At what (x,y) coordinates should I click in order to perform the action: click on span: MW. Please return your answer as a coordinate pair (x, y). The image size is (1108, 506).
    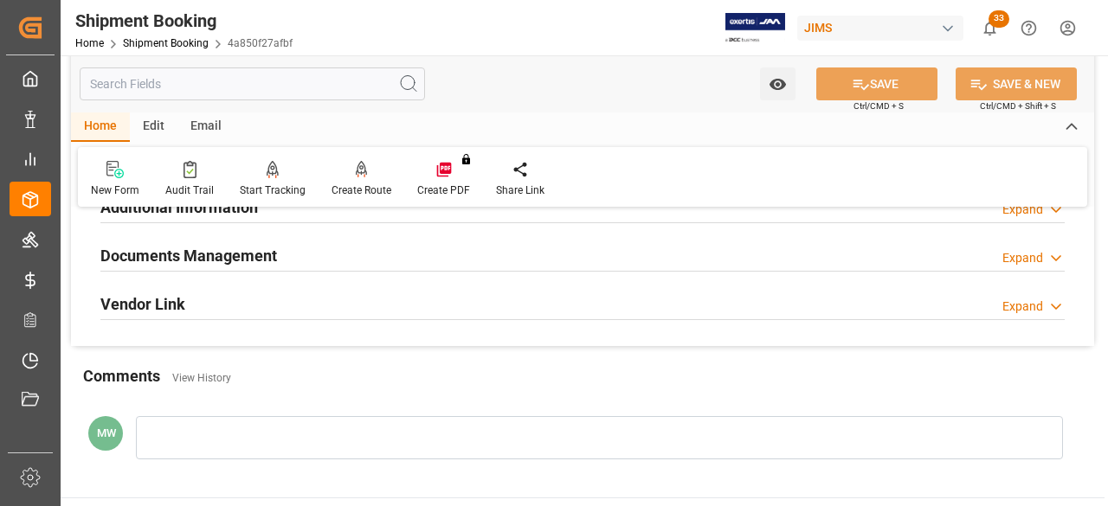
    Looking at the image, I should click on (106, 433).